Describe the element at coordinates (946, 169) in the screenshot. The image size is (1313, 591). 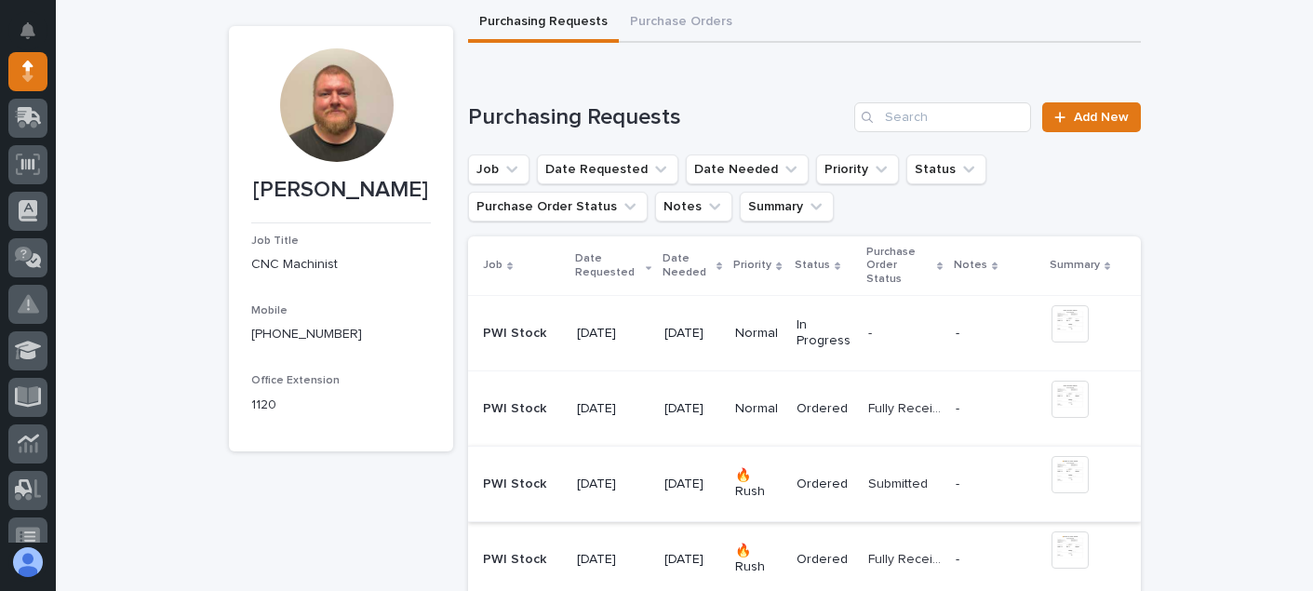
I see `button: Status` at that location.